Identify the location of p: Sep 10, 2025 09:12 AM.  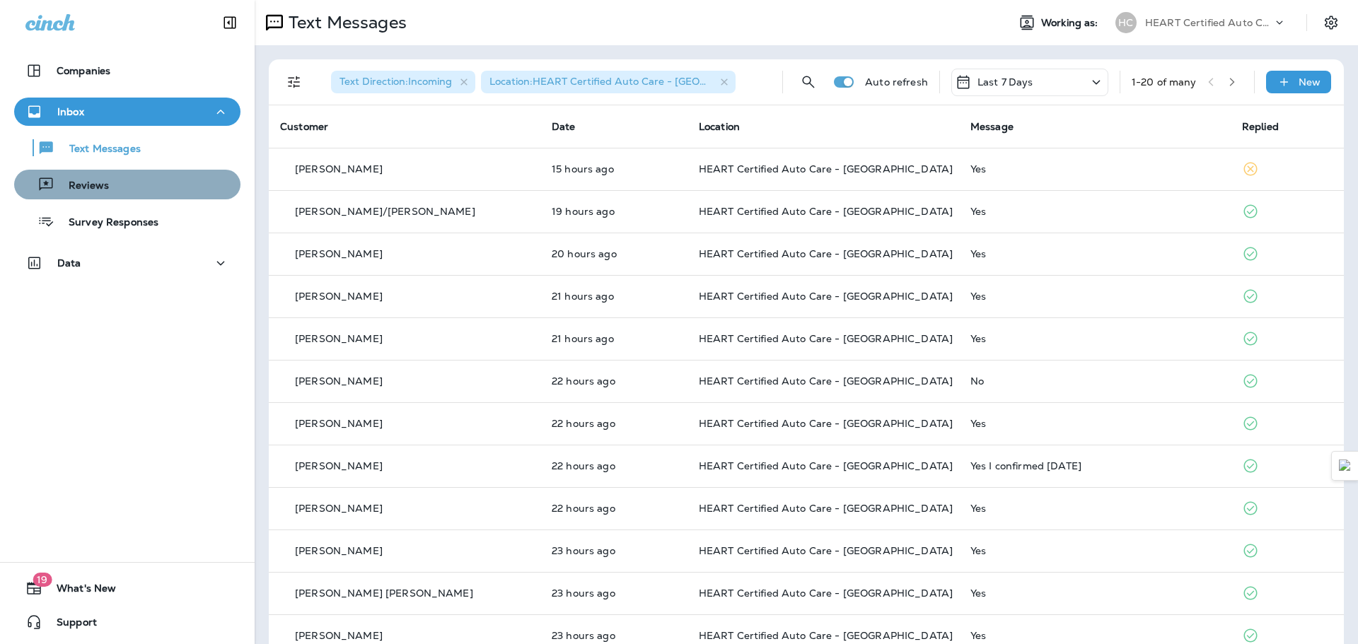
(614, 551).